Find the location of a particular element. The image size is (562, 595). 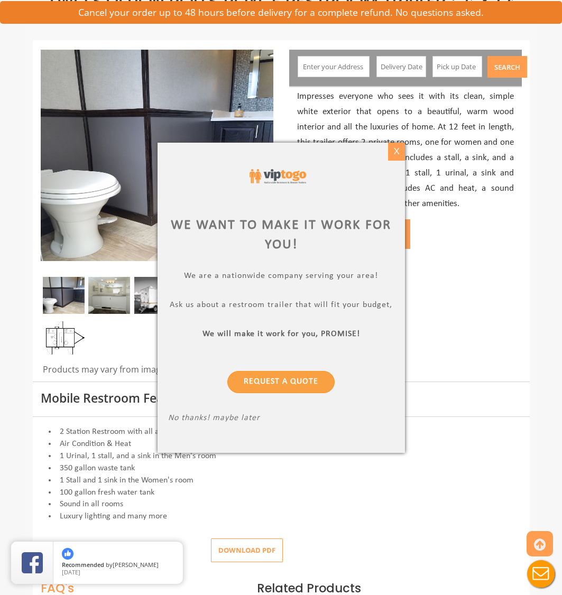

img: viptogo logo is located at coordinates (277, 176).